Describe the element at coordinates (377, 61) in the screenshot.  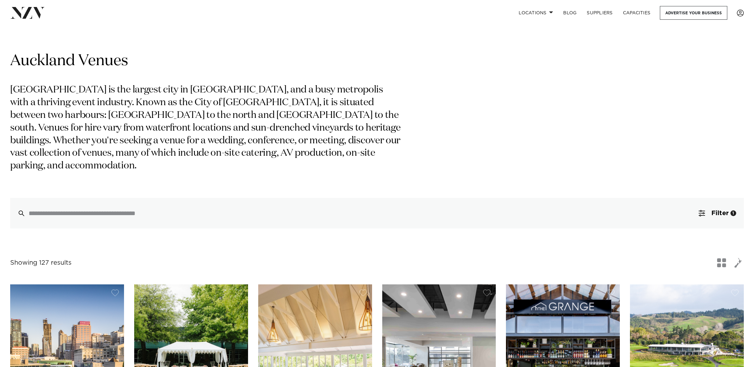
I see `h1: Auckland Venues` at that location.